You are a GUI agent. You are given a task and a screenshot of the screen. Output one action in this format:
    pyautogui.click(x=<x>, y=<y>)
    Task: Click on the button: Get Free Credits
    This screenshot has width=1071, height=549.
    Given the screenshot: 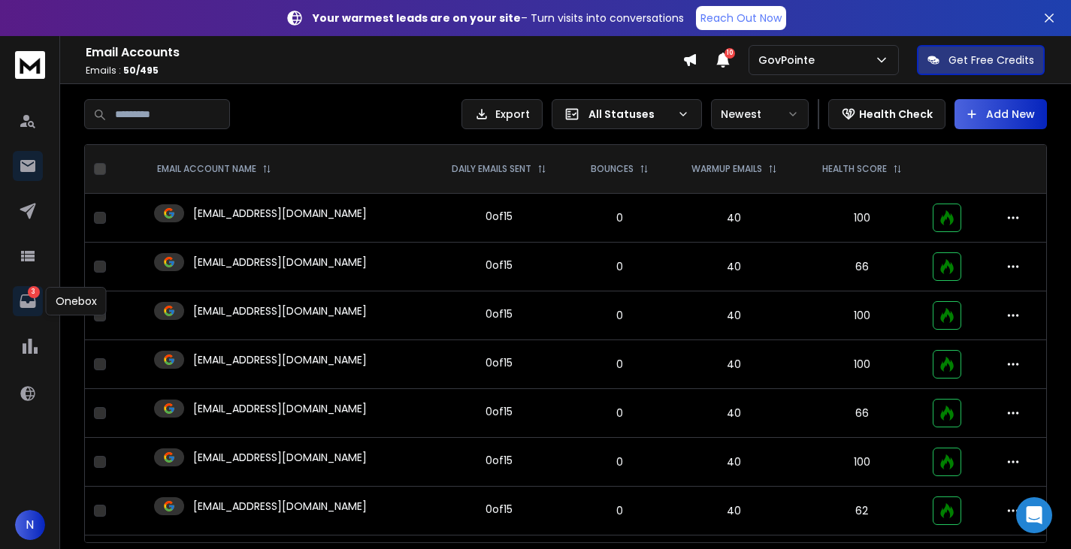 What is the action you would take?
    pyautogui.click(x=981, y=60)
    